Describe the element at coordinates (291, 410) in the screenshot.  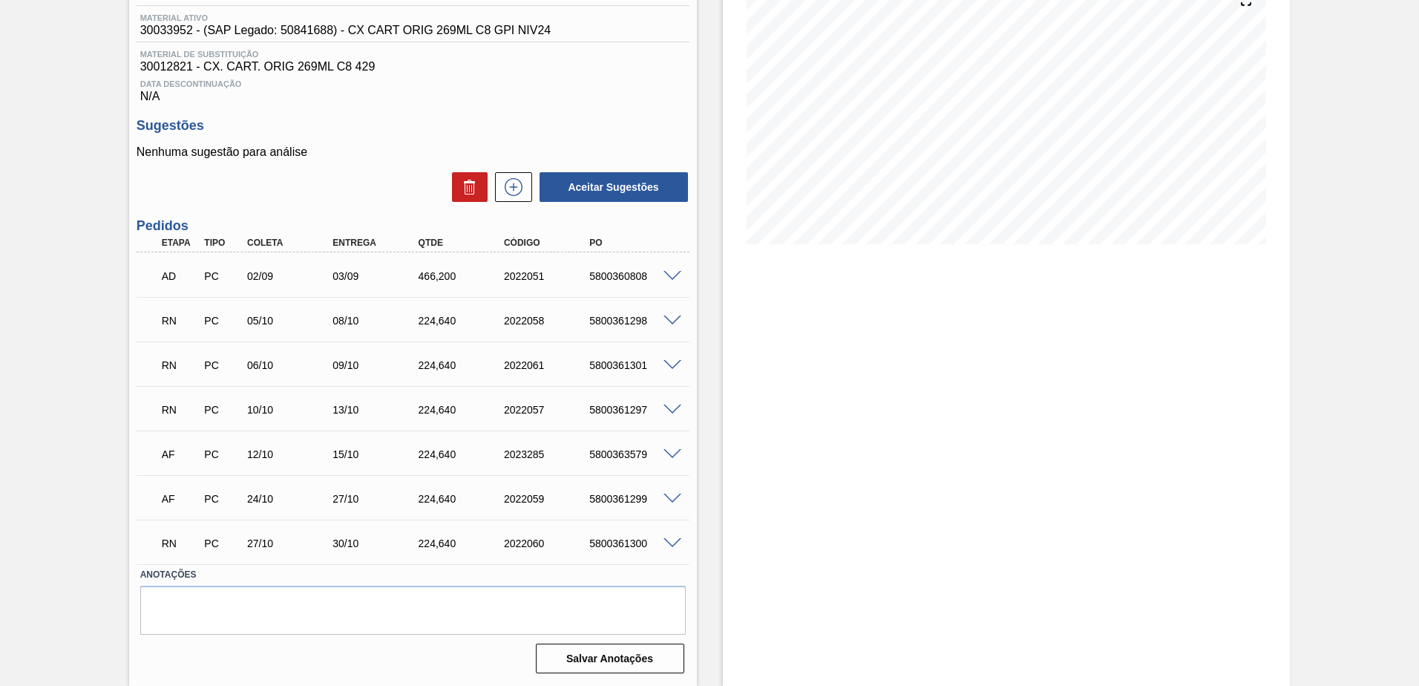
I see `div: 10/10/2025` at that location.